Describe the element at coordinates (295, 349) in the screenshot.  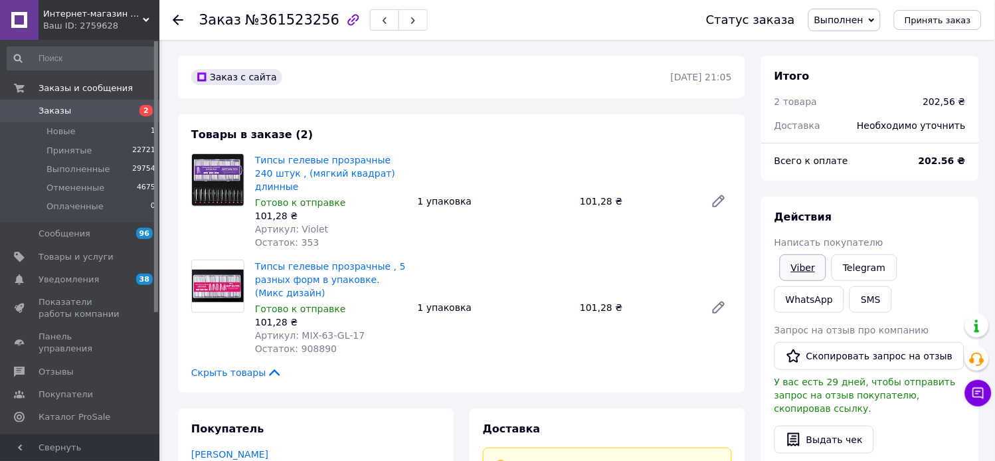
I see `span: Остаток: 908890` at that location.